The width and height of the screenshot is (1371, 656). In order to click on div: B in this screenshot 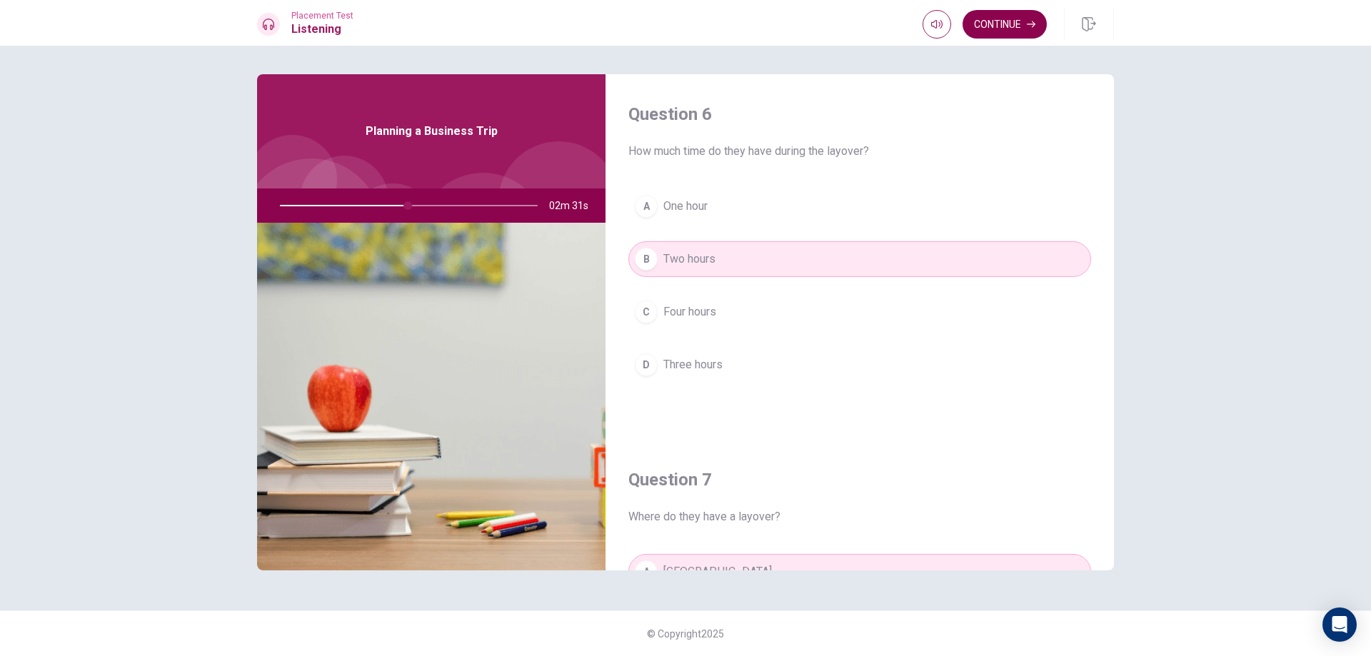, I will do `click(646, 259)`.